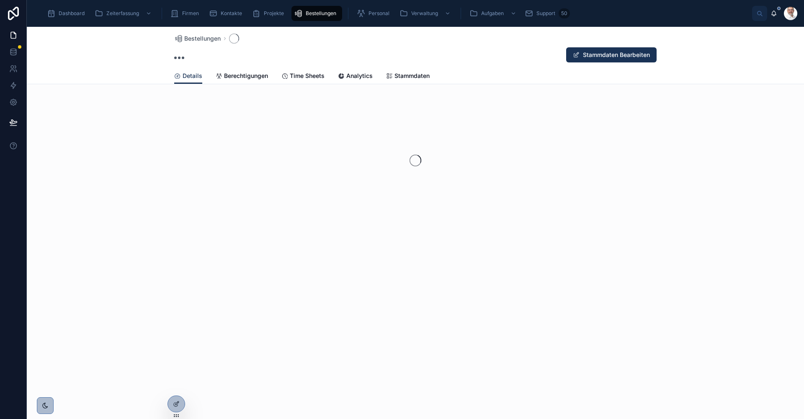 This screenshot has width=804, height=419. I want to click on span: Firmen, so click(191, 13).